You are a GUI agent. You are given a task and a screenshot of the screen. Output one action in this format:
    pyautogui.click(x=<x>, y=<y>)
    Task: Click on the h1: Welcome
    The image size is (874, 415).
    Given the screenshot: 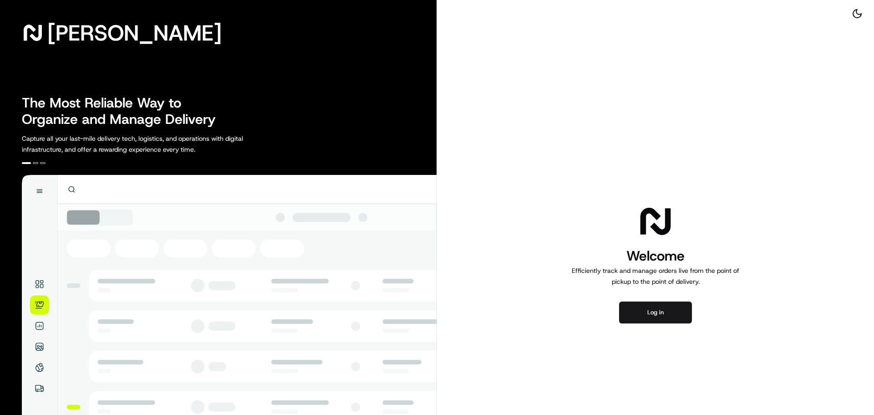 What is the action you would take?
    pyautogui.click(x=655, y=256)
    